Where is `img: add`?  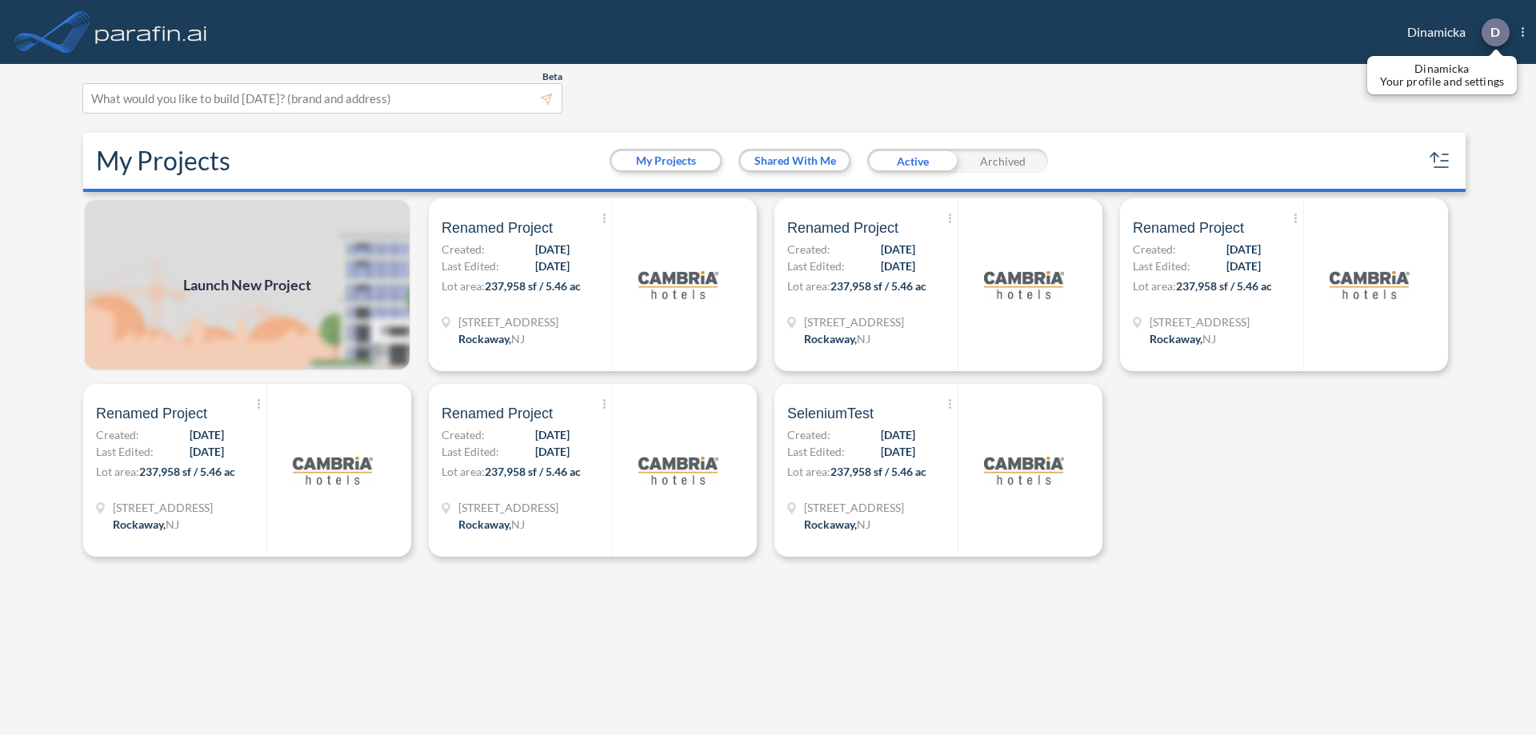 img: add is located at coordinates (247, 285).